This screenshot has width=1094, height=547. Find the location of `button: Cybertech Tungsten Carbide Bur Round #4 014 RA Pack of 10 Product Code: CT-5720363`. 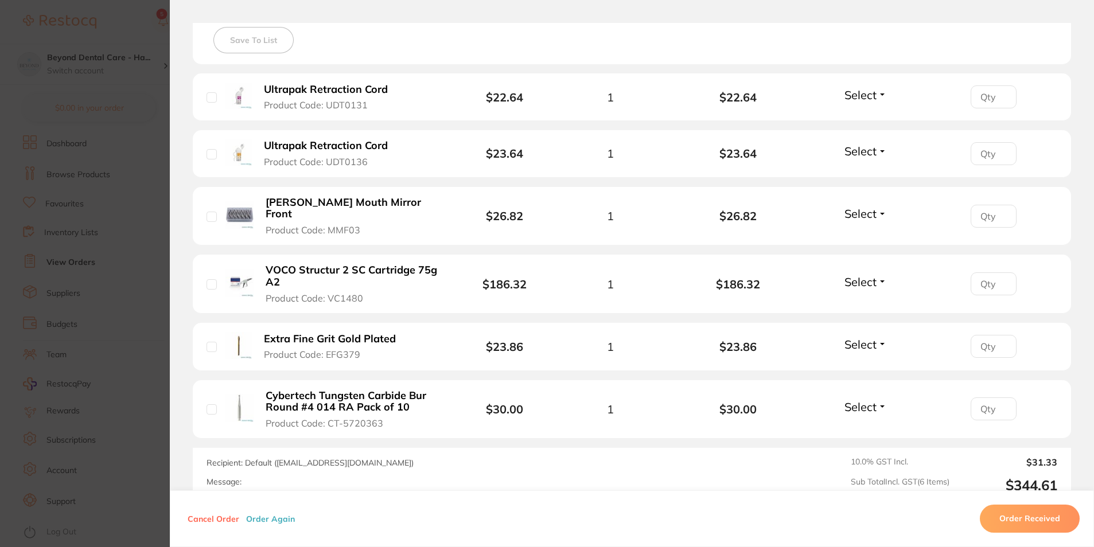

button: Cybertech Tungsten Carbide Bur Round #4 014 RA Pack of 10 Product Code: CT-5720363 is located at coordinates (354, 410).